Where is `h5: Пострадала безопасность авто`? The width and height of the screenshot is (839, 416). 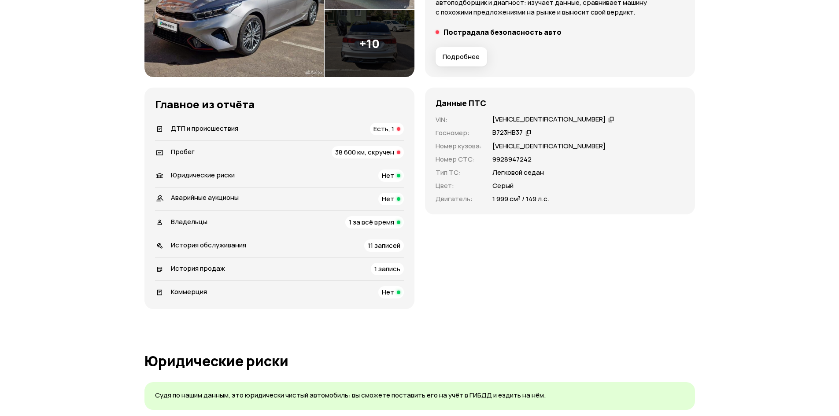
h5: Пострадала безопасность авто is located at coordinates (502, 32).